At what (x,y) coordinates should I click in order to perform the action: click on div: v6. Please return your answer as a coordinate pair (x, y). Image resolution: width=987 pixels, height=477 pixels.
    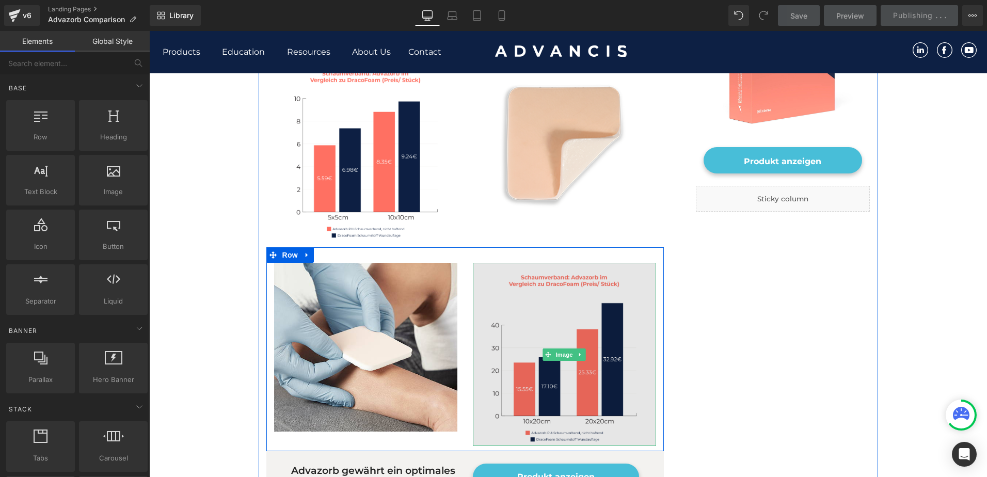
    Looking at the image, I should click on (27, 15).